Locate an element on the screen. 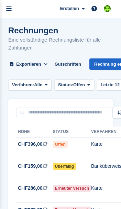 The height and width of the screenshot is (209, 121). img: Stefano is located at coordinates (107, 9).